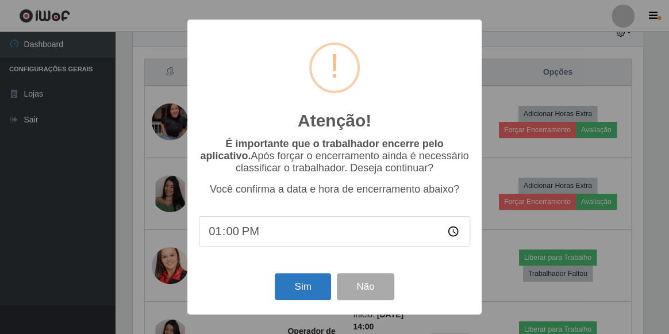 This screenshot has height=334, width=669. Describe the element at coordinates (321, 150) in the screenshot. I see `b: É importante que o trabalhador encerre pelo aplicativo.` at that location.